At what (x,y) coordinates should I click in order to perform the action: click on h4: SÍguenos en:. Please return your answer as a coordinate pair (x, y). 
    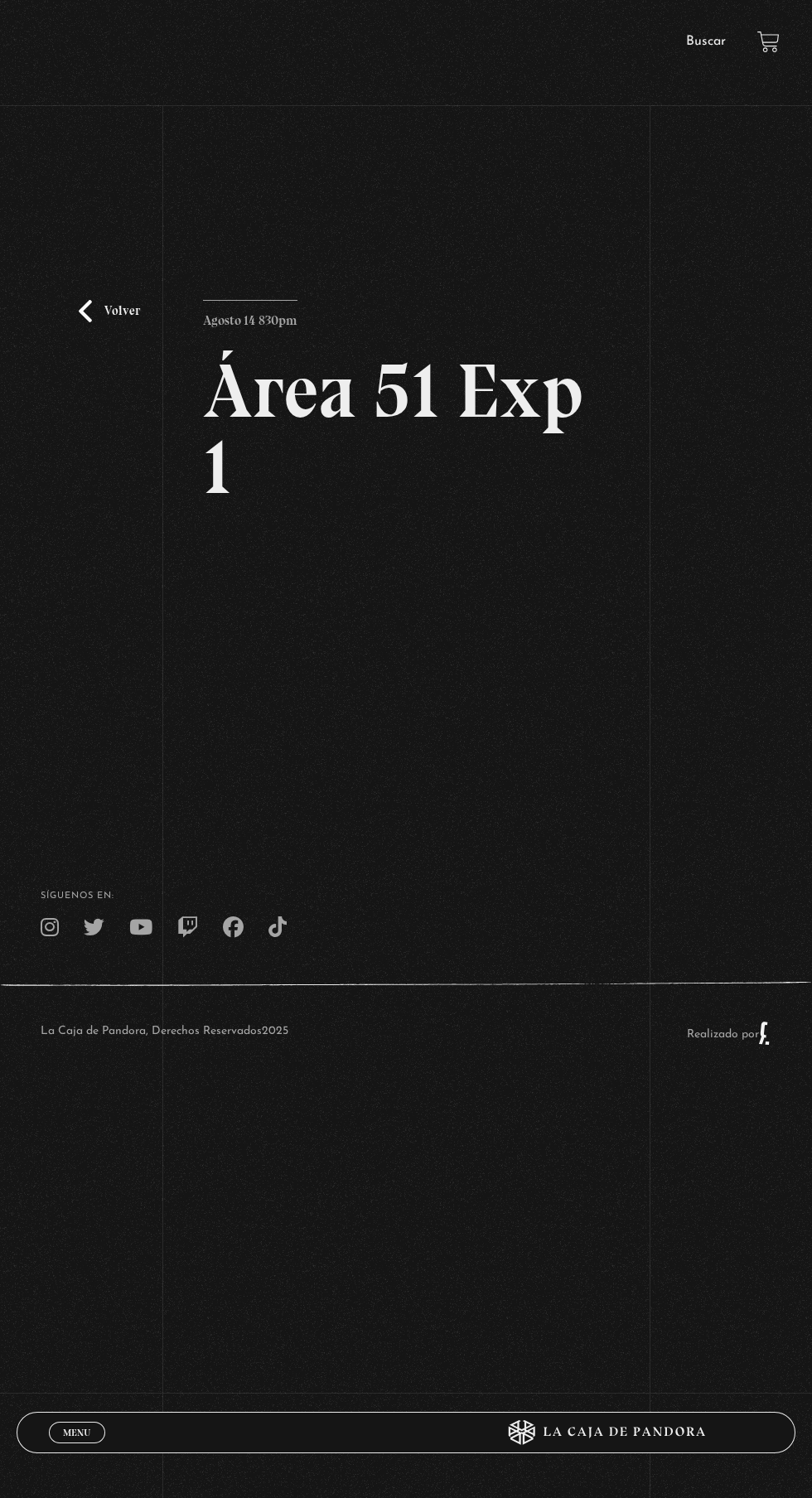
    Looking at the image, I should click on (406, 895).